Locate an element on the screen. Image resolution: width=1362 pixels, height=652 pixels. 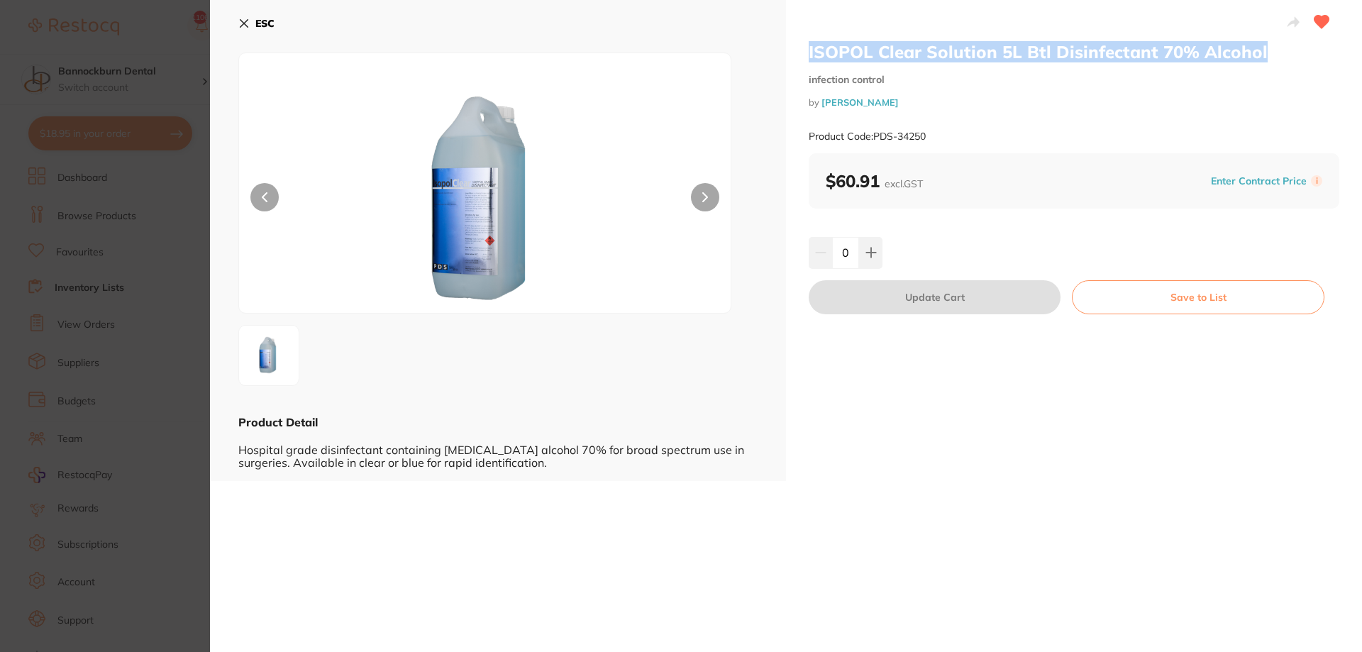
button: Enter Contract Price is located at coordinates (1258, 181).